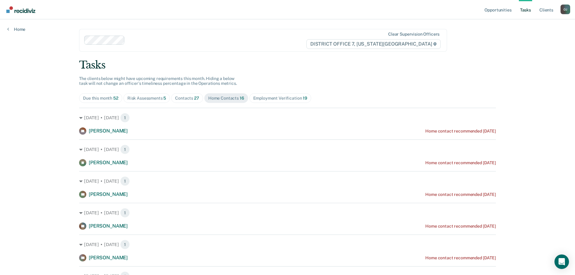  I want to click on div: Open Intercom Messenger, so click(561, 262).